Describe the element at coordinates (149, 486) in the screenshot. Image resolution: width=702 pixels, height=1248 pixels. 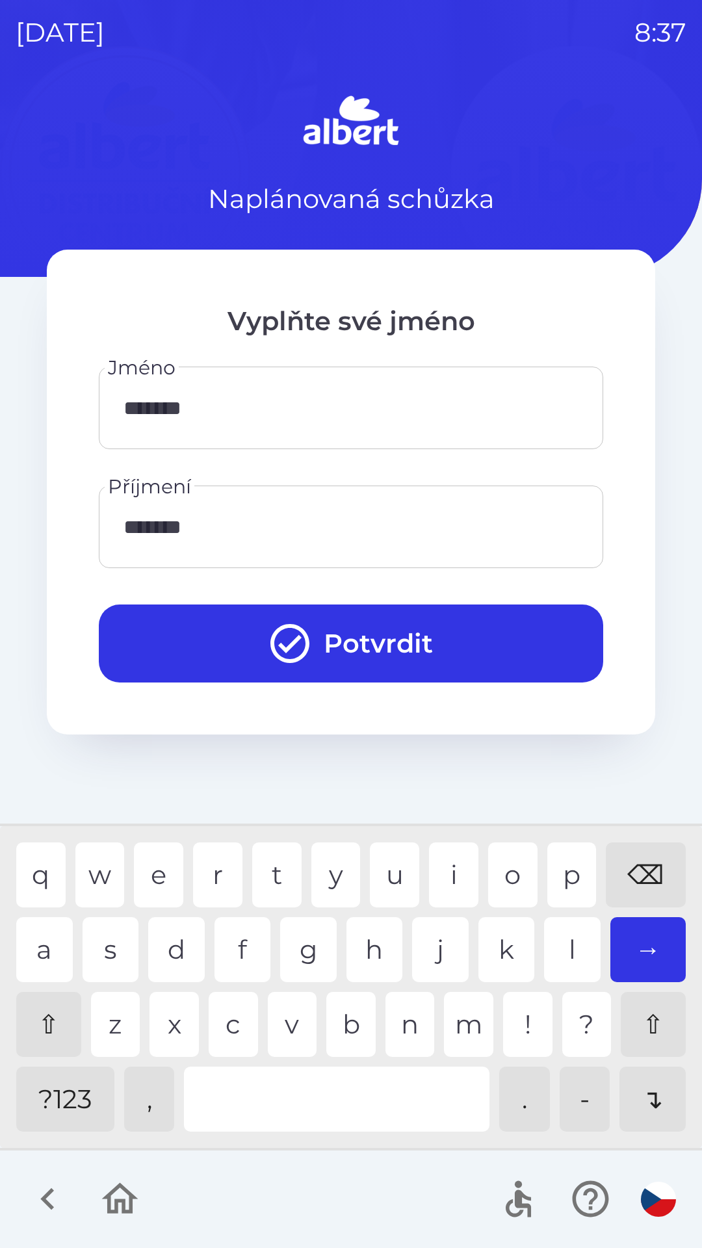
I see `label: Příjmení` at that location.